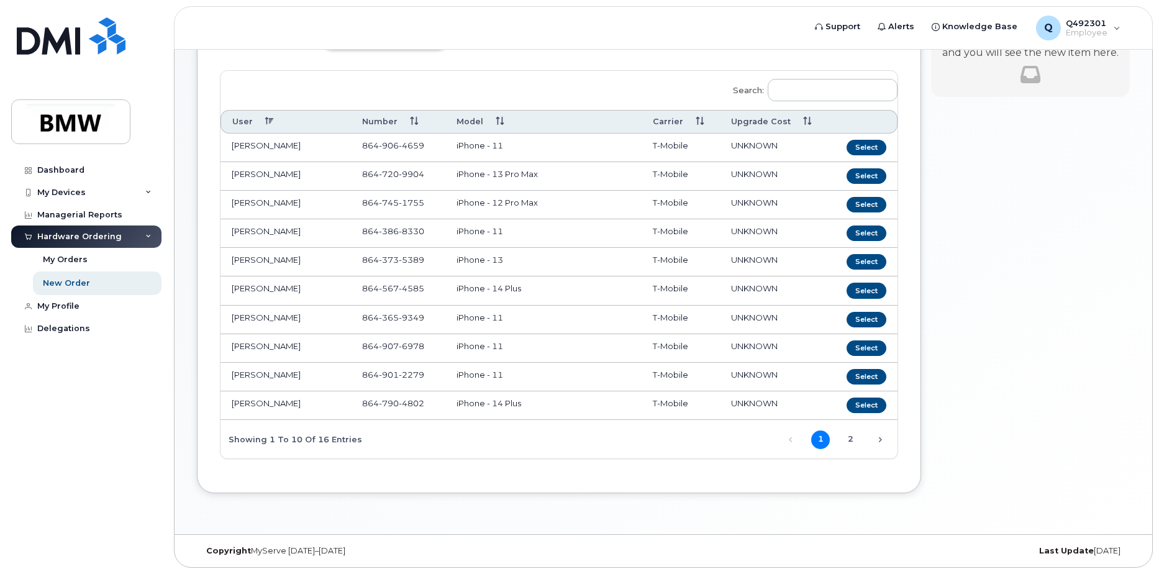 This screenshot has width=1159, height=574. What do you see at coordinates (850, 440) in the screenshot?
I see `a: 2` at bounding box center [850, 440].